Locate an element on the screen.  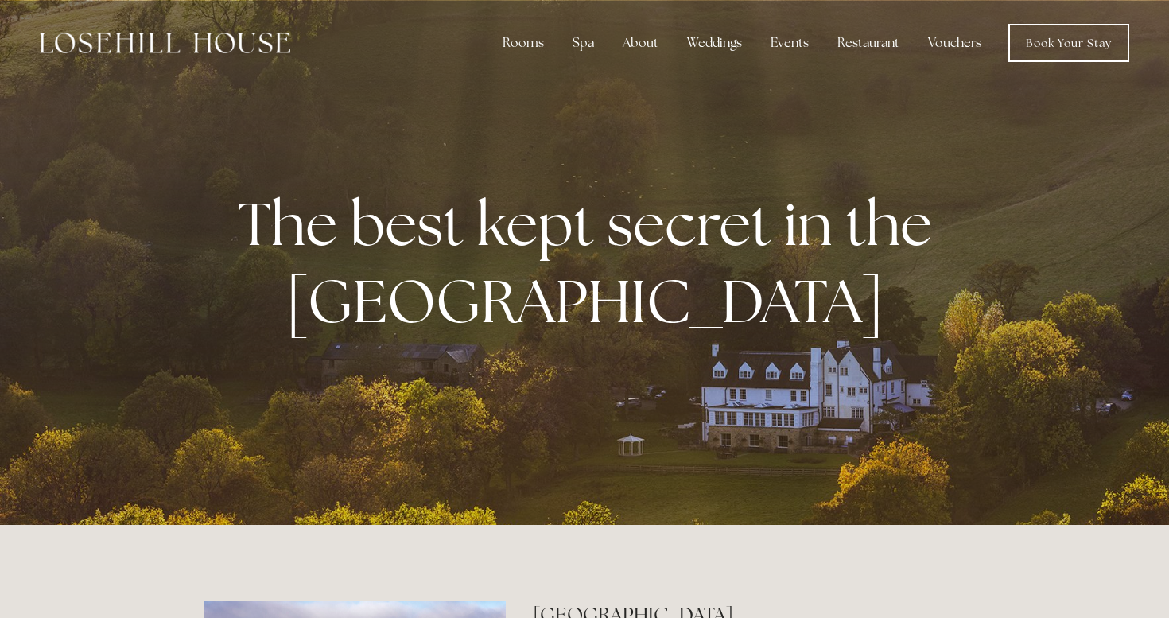
img: Losehill House is located at coordinates (165, 43).